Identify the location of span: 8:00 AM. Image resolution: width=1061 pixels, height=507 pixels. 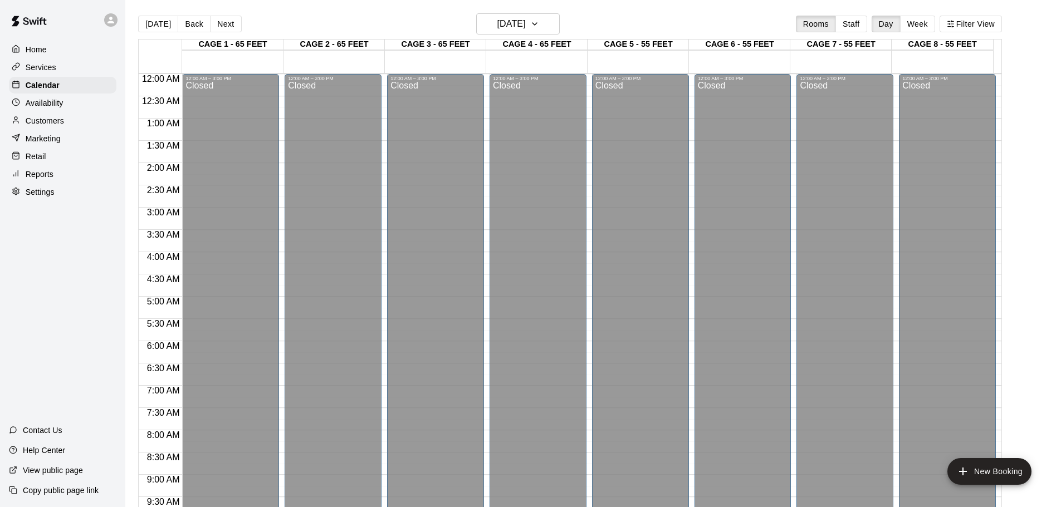
(163, 435).